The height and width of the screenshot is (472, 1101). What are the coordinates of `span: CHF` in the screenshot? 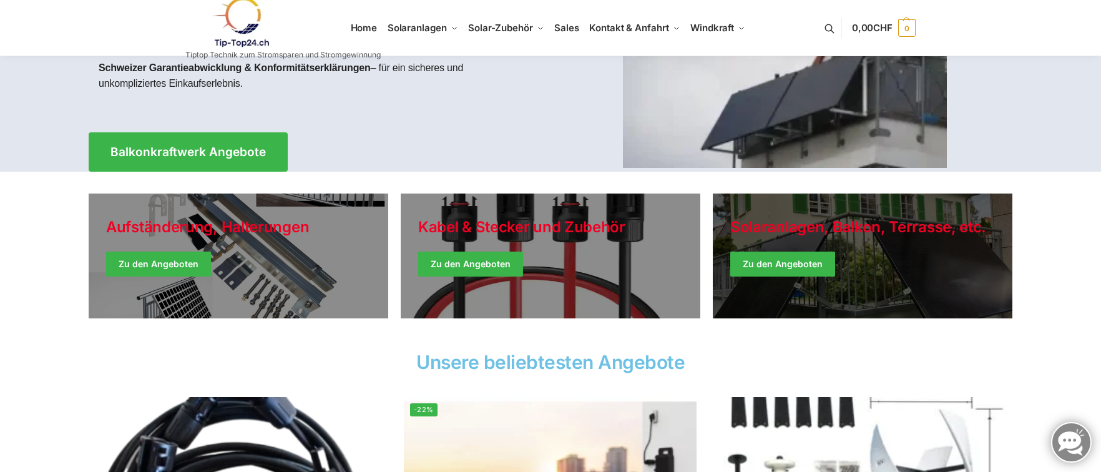 It's located at (883, 27).